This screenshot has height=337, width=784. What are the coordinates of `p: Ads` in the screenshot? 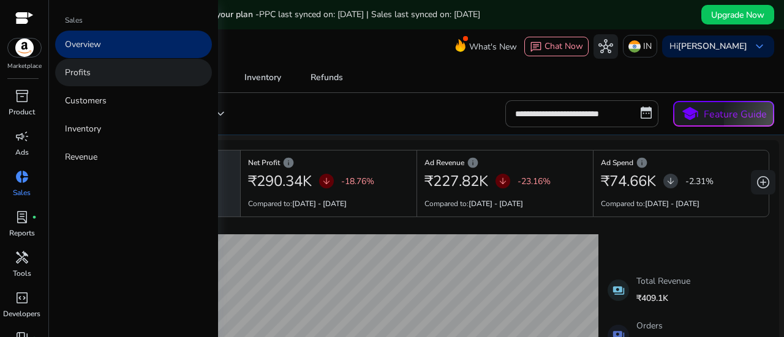 It's located at (22, 152).